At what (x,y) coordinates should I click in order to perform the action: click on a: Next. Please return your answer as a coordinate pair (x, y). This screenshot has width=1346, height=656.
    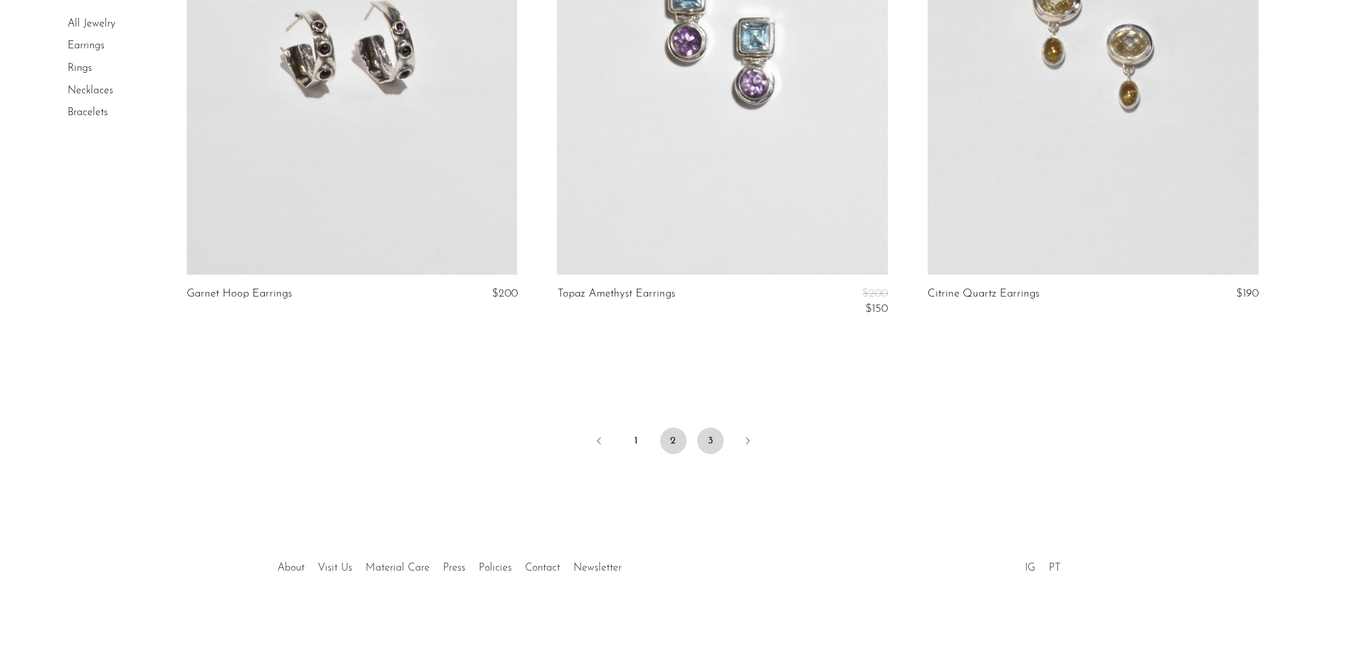
    Looking at the image, I should click on (748, 442).